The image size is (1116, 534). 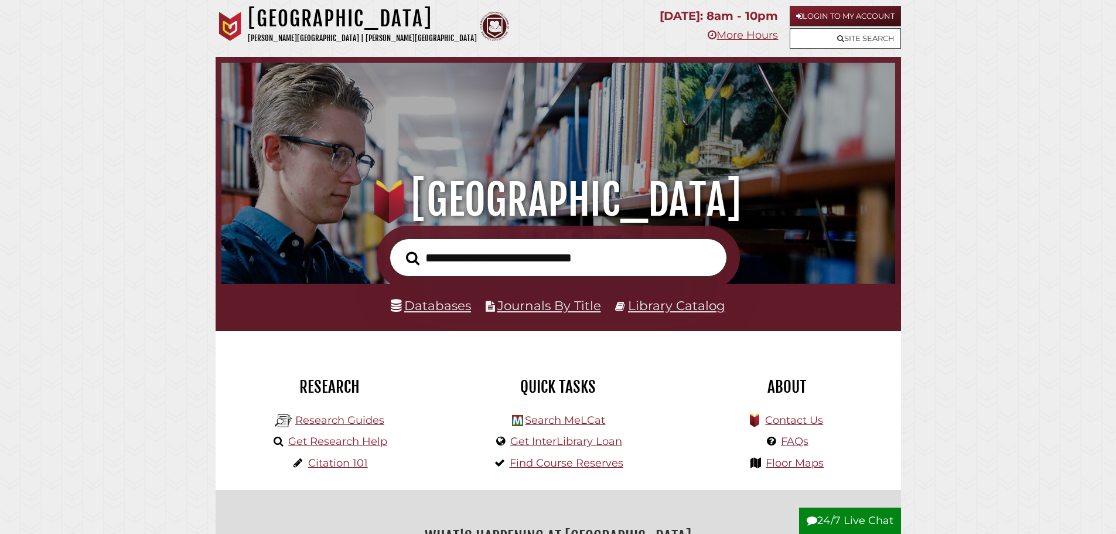 I want to click on i: Search, so click(x=412, y=258).